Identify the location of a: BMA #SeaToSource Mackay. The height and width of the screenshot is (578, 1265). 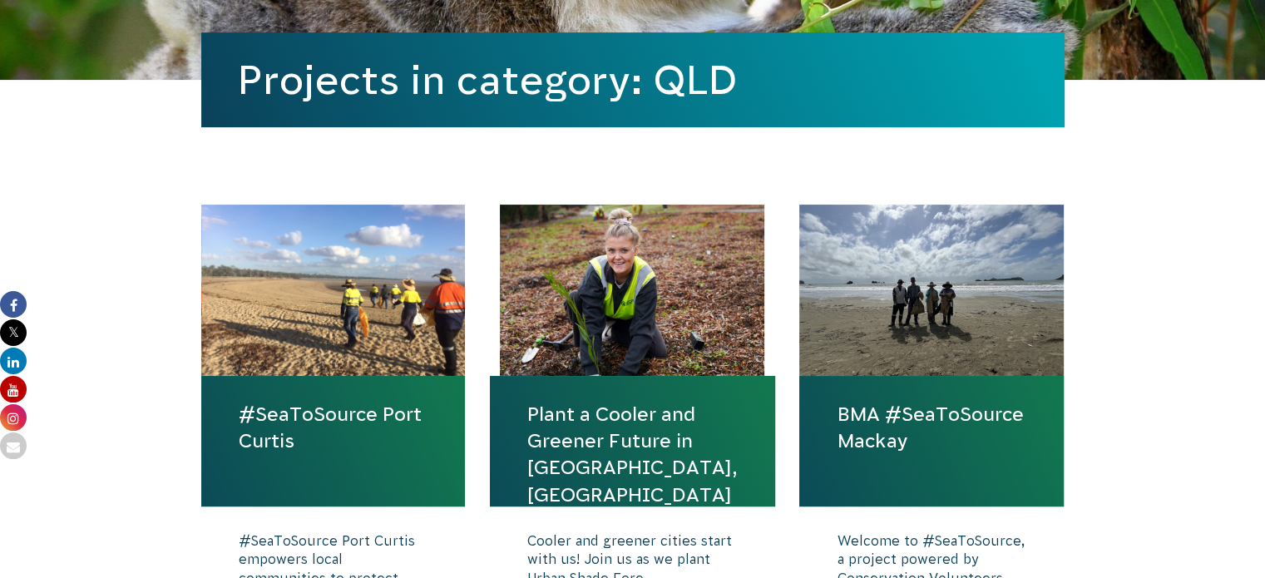
(931, 427).